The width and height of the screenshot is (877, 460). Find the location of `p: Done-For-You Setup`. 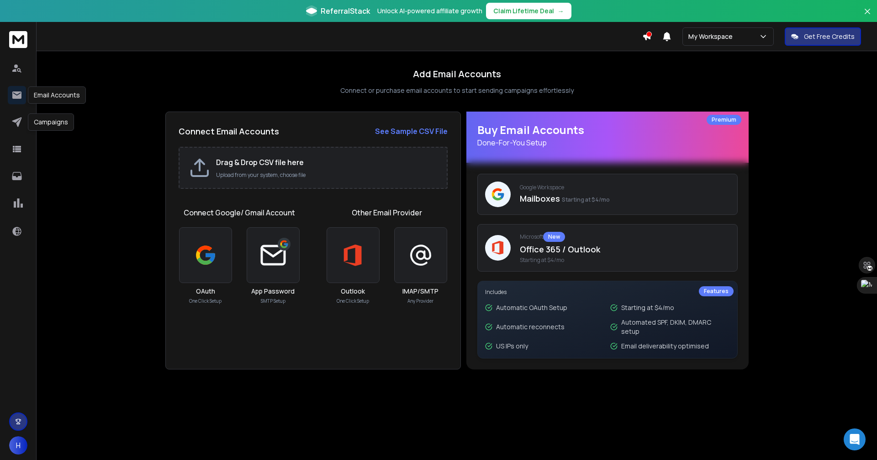

p: Done-For-You Setup is located at coordinates (608, 143).